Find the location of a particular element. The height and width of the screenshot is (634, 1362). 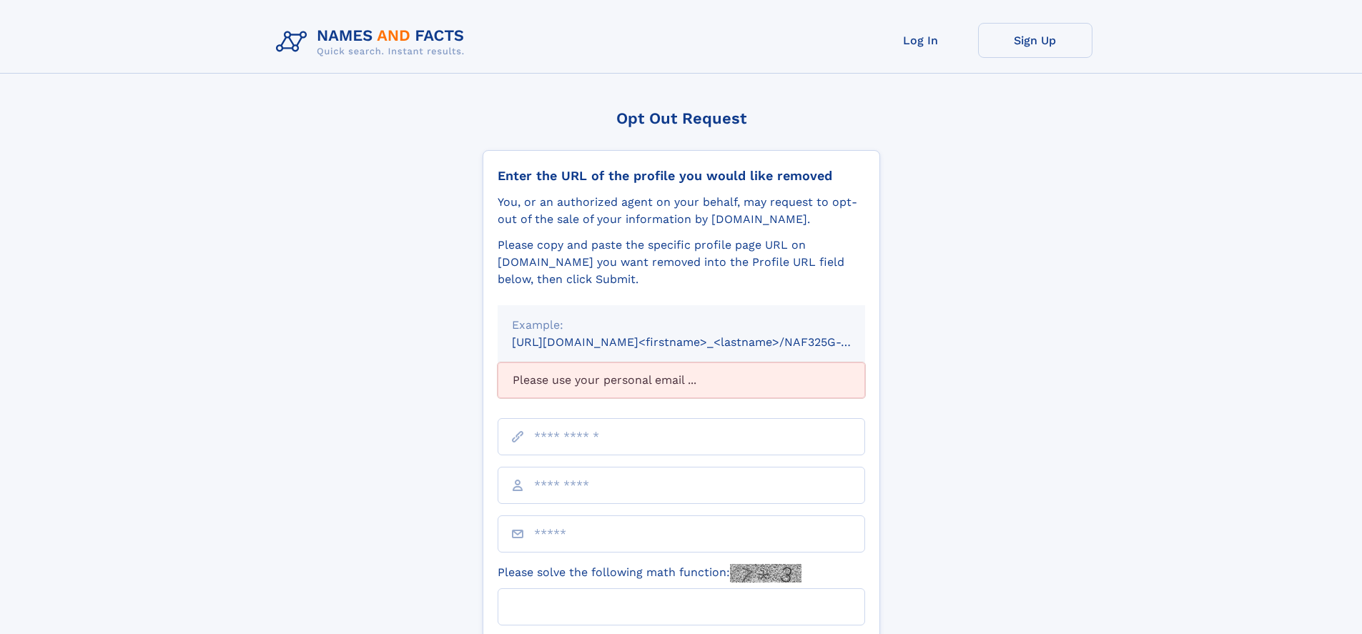

img: Logo Names and Facts is located at coordinates (373, 42).